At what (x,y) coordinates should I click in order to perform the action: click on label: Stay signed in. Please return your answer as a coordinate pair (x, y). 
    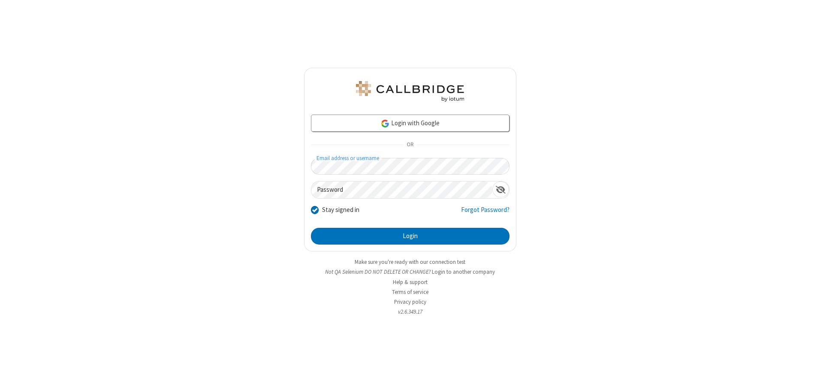
    Looking at the image, I should click on (341, 210).